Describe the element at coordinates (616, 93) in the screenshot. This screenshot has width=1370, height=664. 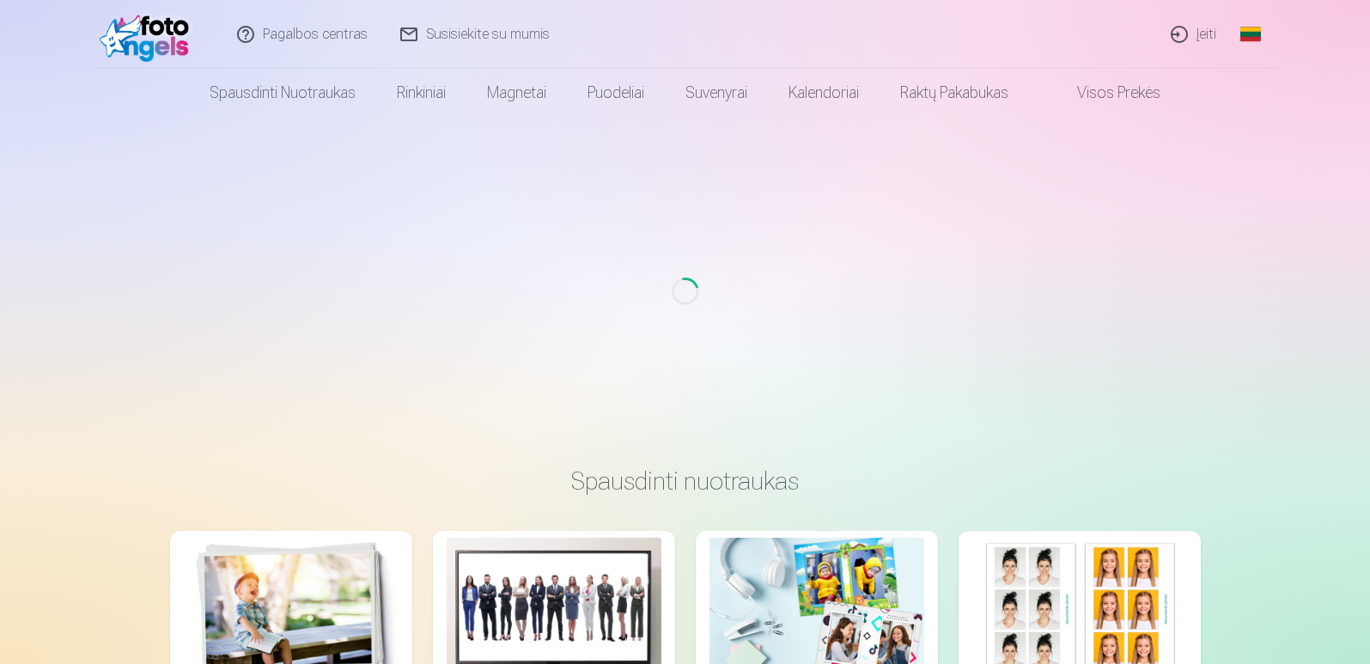
I see `a: Puodeliai` at that location.